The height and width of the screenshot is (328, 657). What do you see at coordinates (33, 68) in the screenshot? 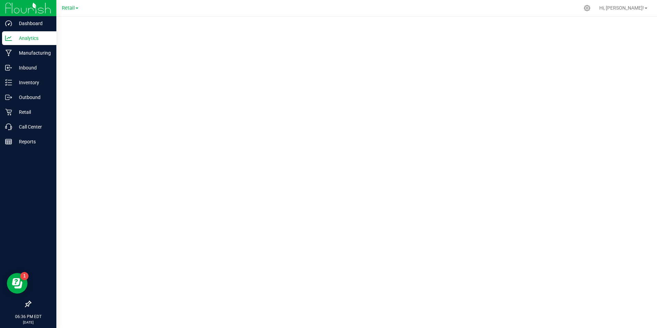
I see `p: Inbound` at bounding box center [33, 68].